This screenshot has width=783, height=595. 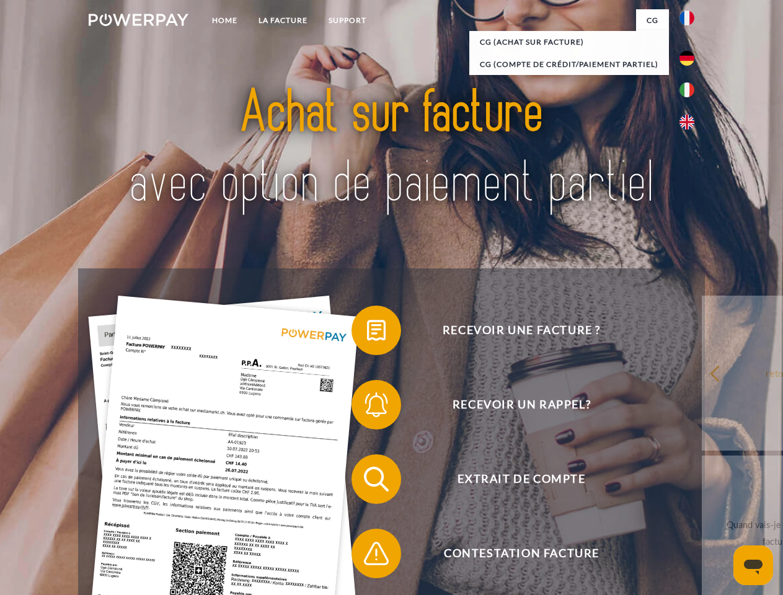 I want to click on img: title-powerpay_fr.svg, so click(x=391, y=148).